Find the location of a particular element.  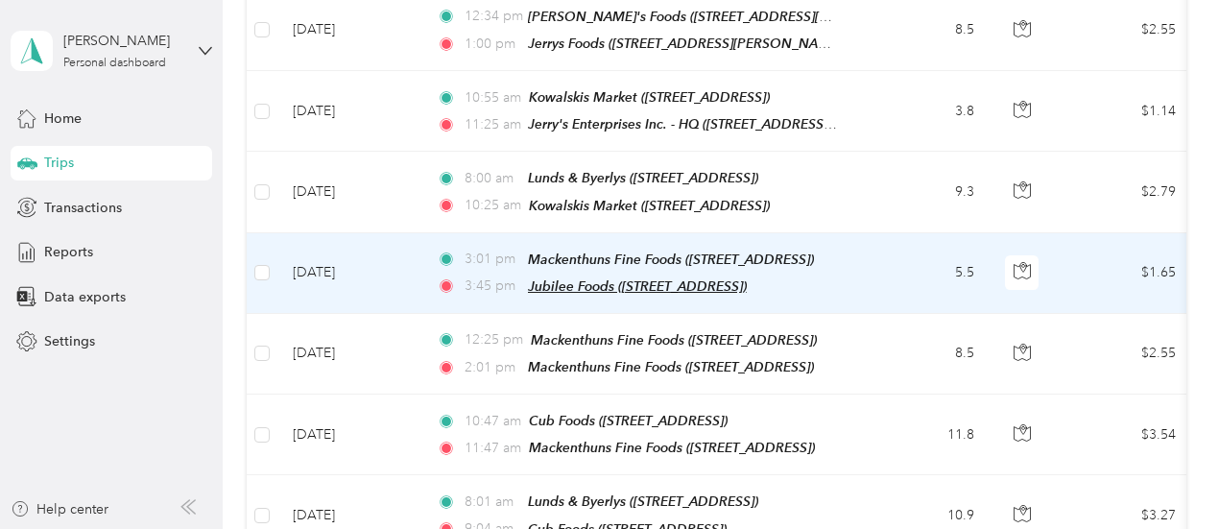

span: 1:00 pm is located at coordinates (491, 44).